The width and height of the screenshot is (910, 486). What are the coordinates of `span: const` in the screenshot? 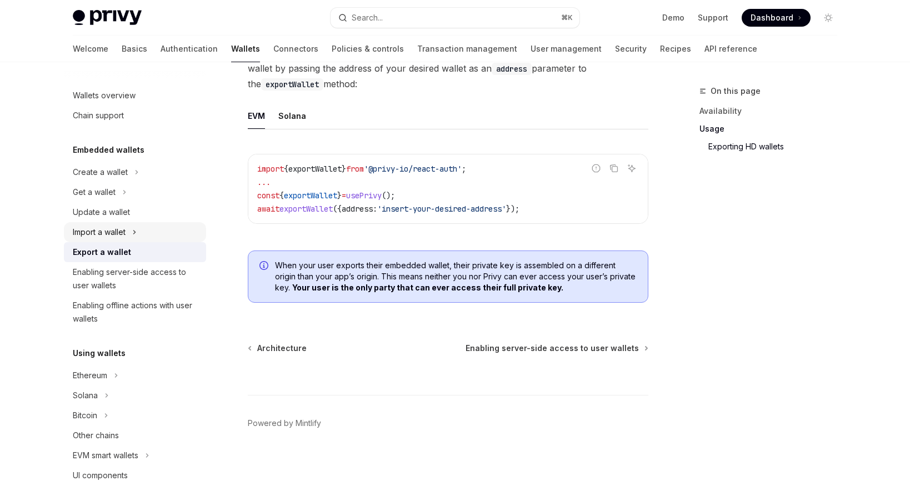 It's located at (268, 196).